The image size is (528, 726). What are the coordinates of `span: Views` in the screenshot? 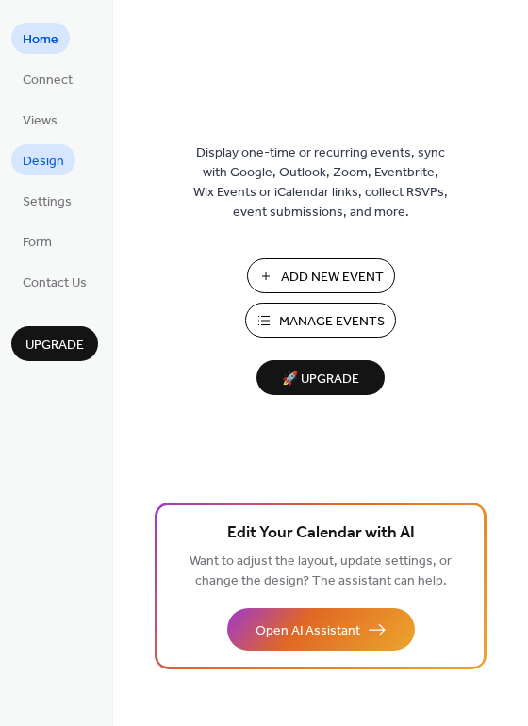 It's located at (40, 121).